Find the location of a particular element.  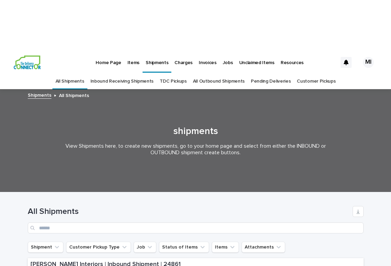

a: Customer Pickups is located at coordinates (316, 81).